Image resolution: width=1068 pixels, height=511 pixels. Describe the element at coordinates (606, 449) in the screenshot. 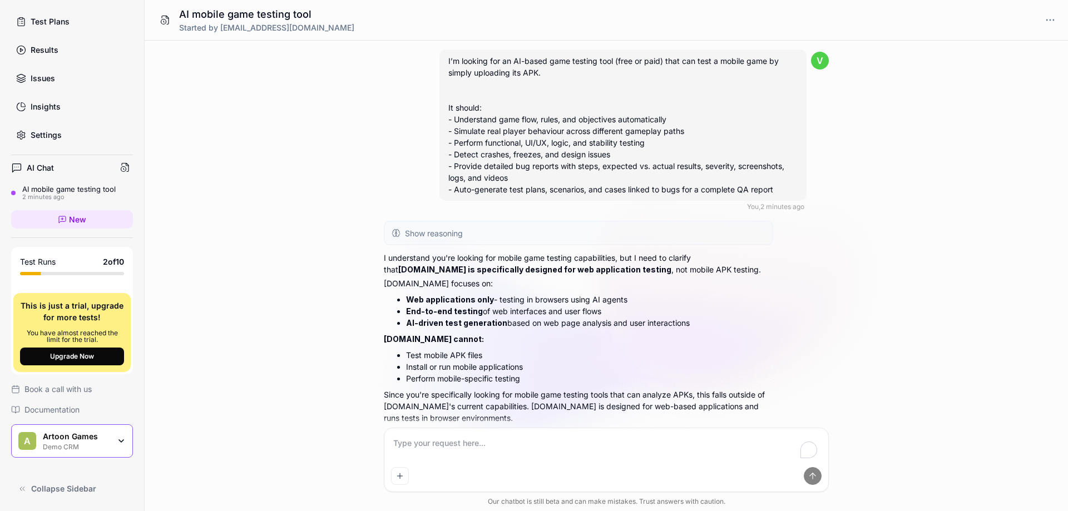

I see `textarea: To enrich screen reader interactions, please activate Accessibility in Grammarly extension settings` at that location.